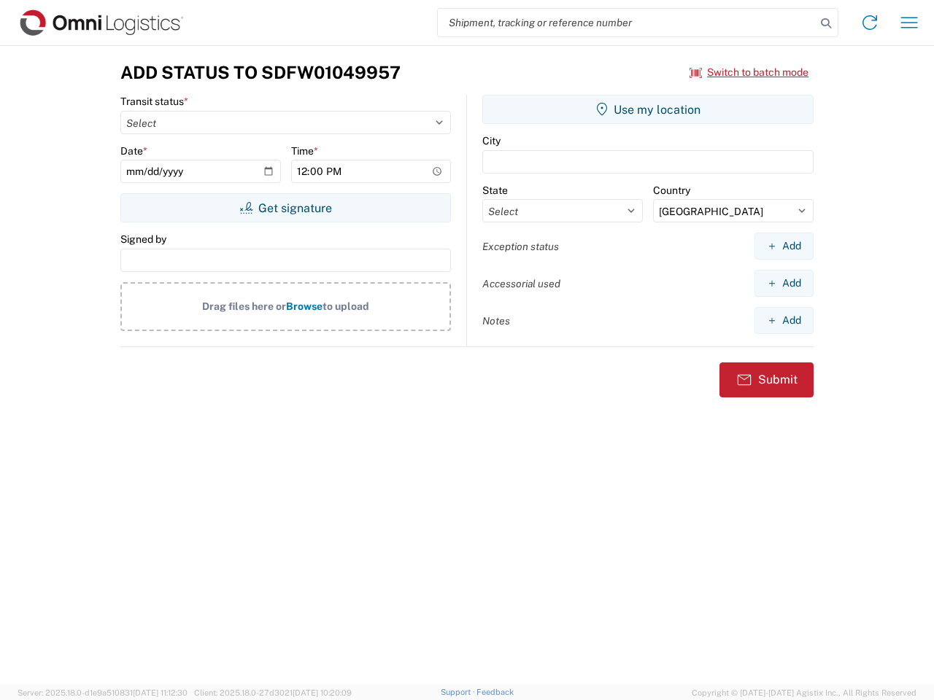  I want to click on label: City, so click(491, 141).